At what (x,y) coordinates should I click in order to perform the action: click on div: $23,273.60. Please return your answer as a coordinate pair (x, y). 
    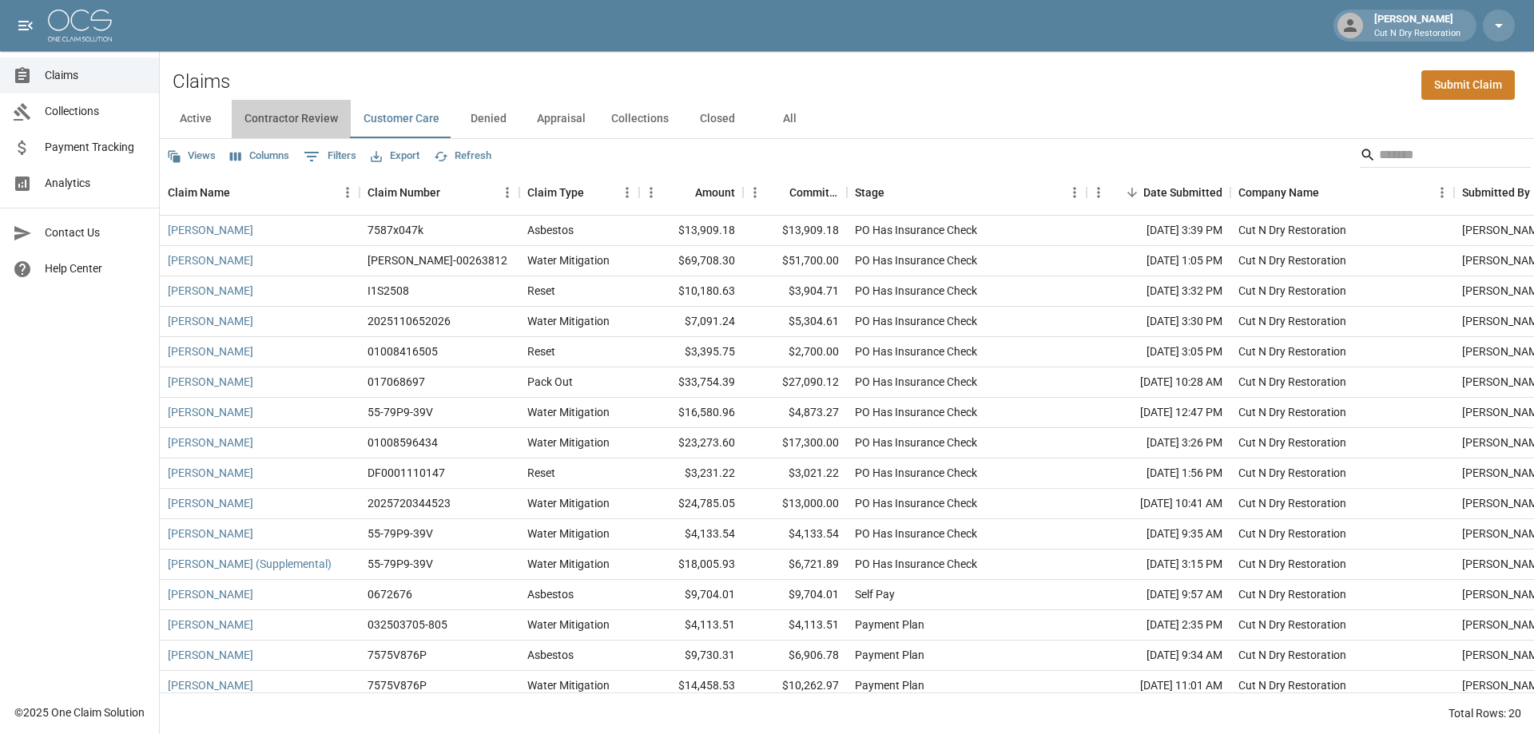
    Looking at the image, I should click on (691, 444).